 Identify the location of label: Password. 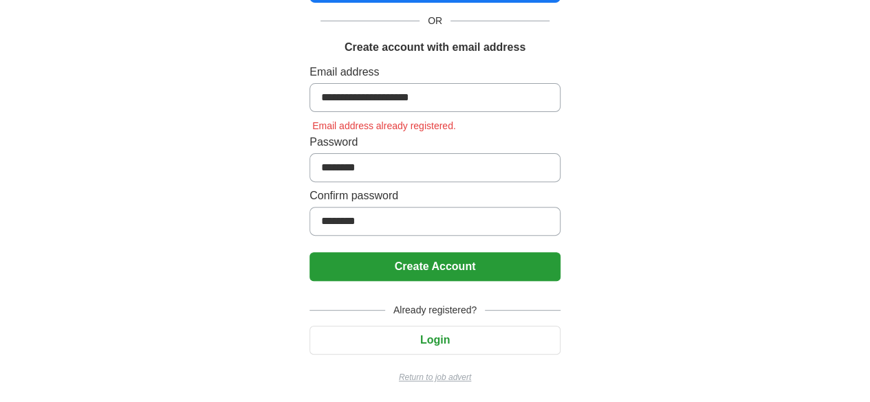
(434, 142).